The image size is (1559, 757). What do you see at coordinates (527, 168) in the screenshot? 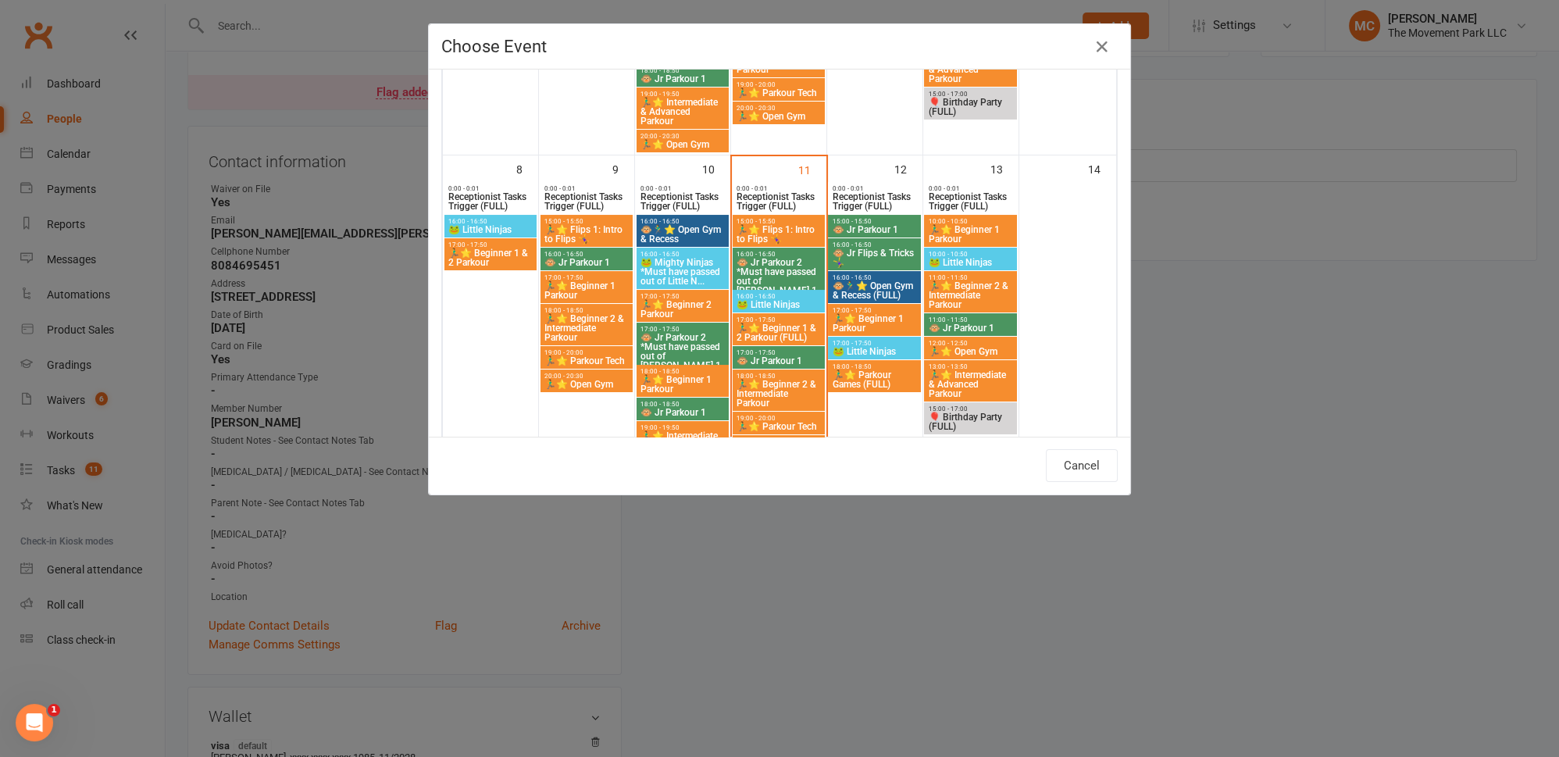
I see `div: 8` at bounding box center [527, 168].